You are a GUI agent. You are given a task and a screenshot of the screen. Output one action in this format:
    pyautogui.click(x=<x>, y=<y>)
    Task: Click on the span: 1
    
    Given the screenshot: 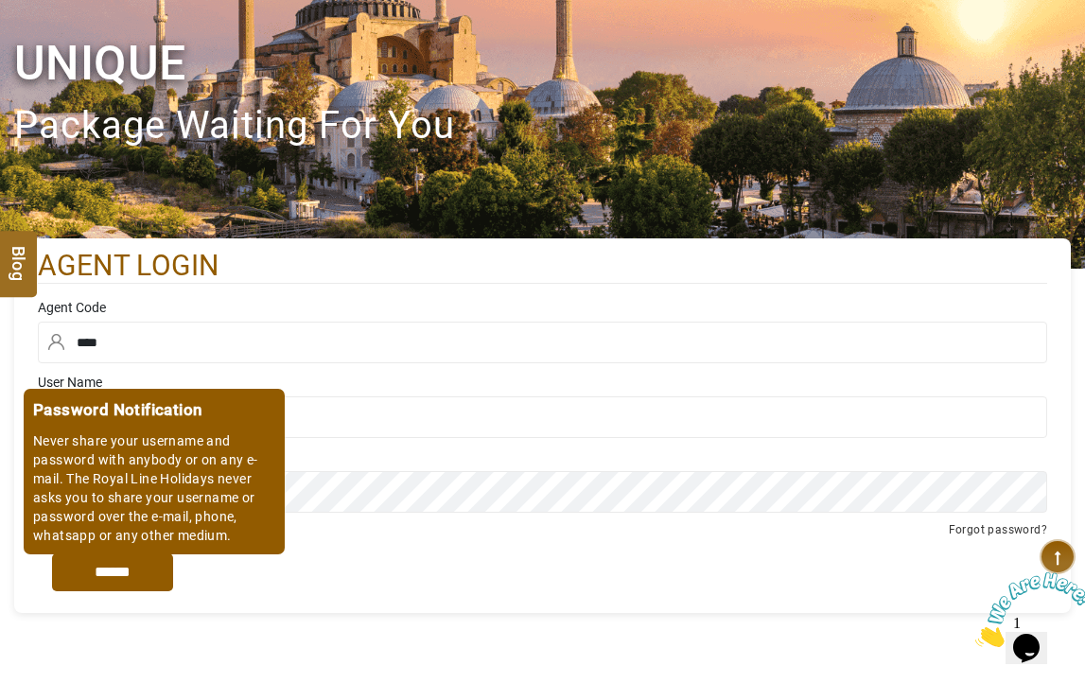 What is the action you would take?
    pyautogui.click(x=11, y=15)
    